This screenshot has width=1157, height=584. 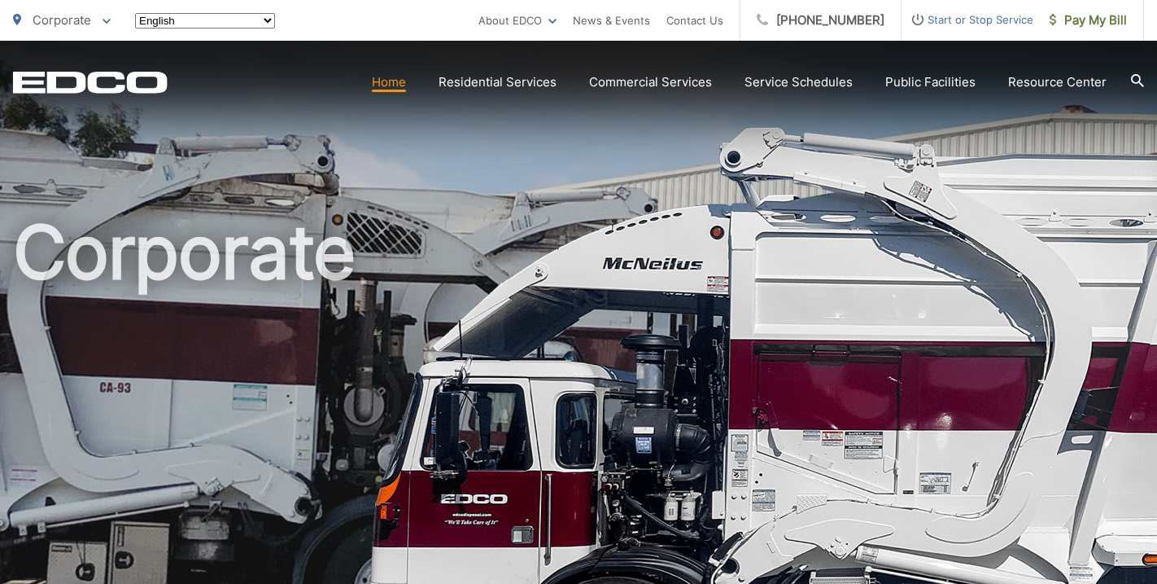 I want to click on a: Contact Us, so click(x=695, y=20).